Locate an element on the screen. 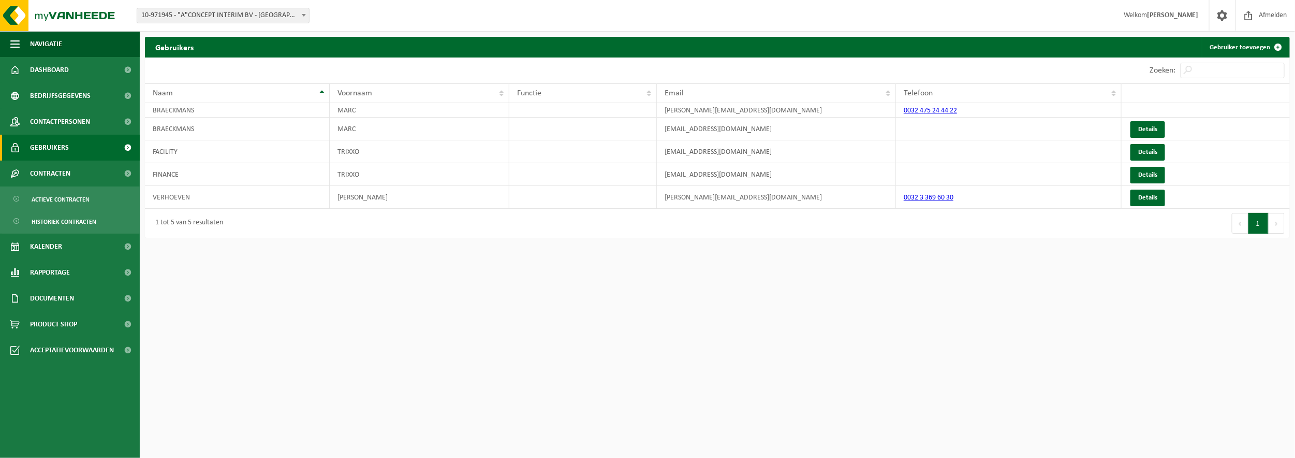 The width and height of the screenshot is (1295, 458). div: 1 tot 5 van 5 resultaten is located at coordinates (186, 223).